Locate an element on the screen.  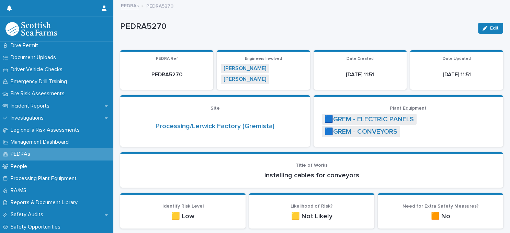
p: PEDRAs is located at coordinates (22, 154).